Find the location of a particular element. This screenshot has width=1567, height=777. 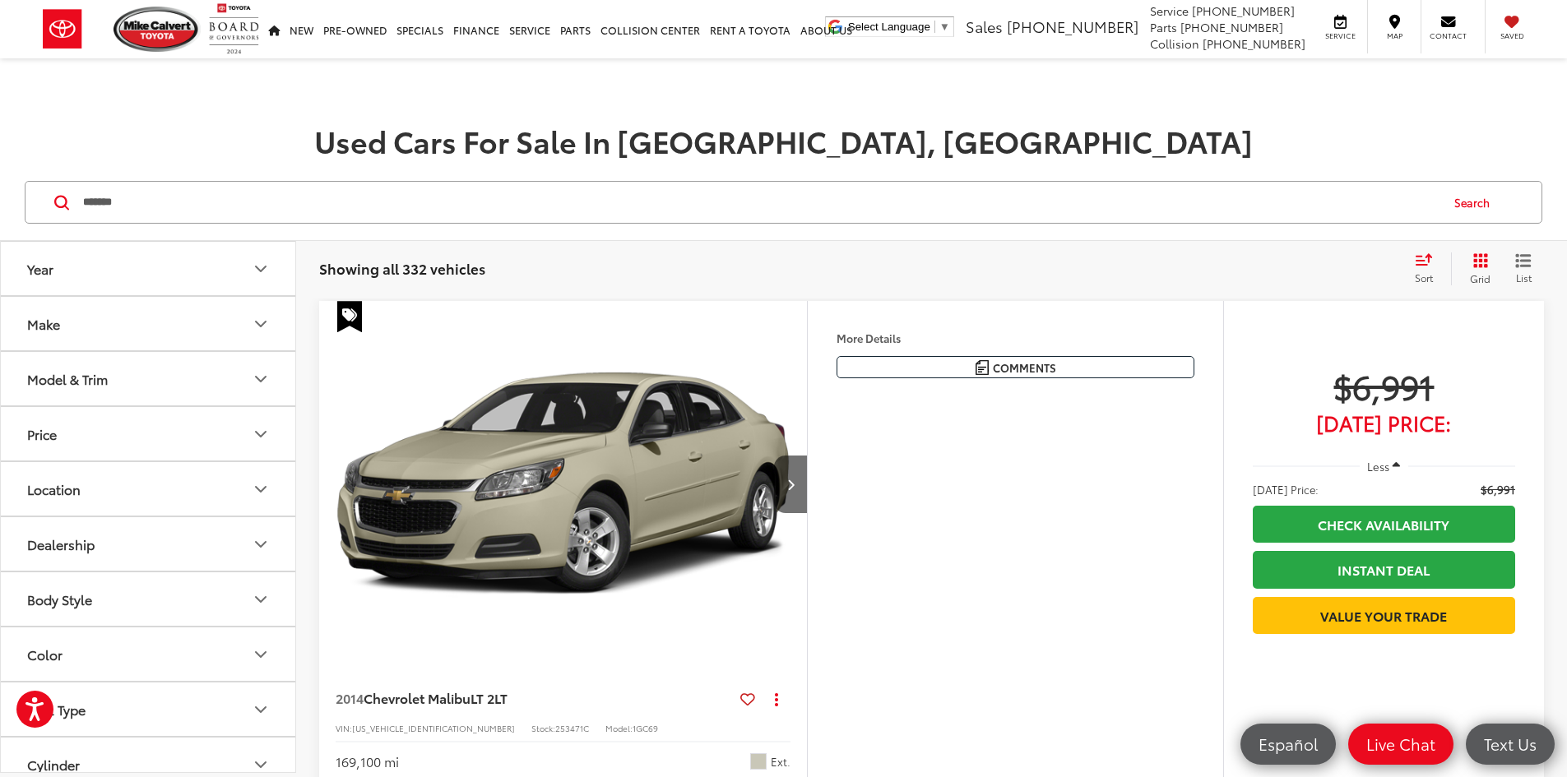

a: Instant Deal is located at coordinates (1384, 569).